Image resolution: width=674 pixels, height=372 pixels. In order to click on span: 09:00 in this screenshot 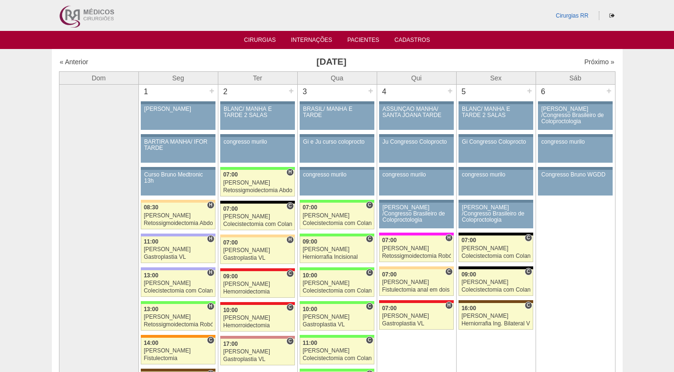, I will do `click(230, 276)`.